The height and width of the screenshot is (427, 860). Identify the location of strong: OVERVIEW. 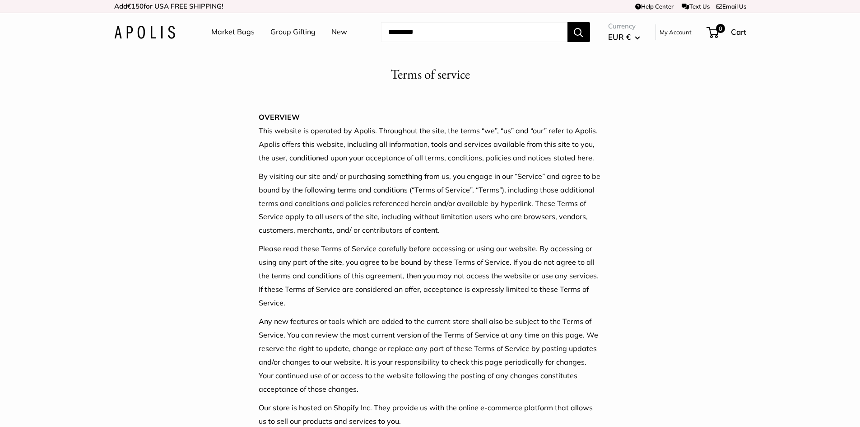
(279, 117).